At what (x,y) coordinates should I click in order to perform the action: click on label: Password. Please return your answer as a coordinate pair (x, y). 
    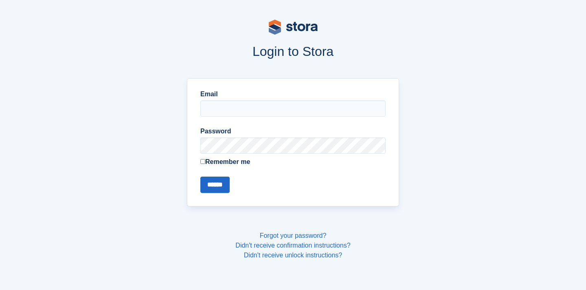
    Looking at the image, I should click on (293, 131).